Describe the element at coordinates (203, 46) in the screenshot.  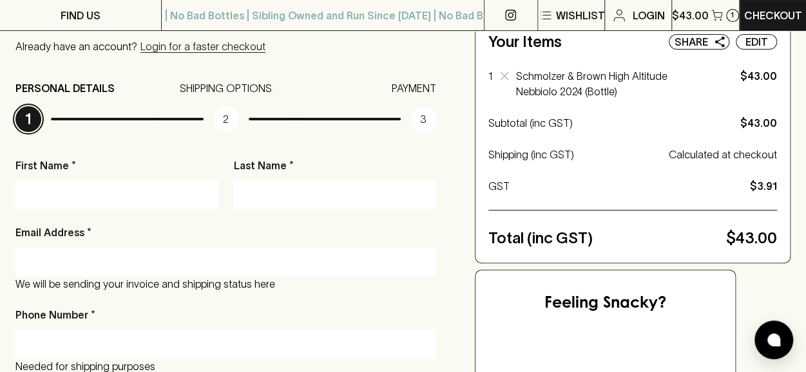
I see `a: Login for a faster checkout` at that location.